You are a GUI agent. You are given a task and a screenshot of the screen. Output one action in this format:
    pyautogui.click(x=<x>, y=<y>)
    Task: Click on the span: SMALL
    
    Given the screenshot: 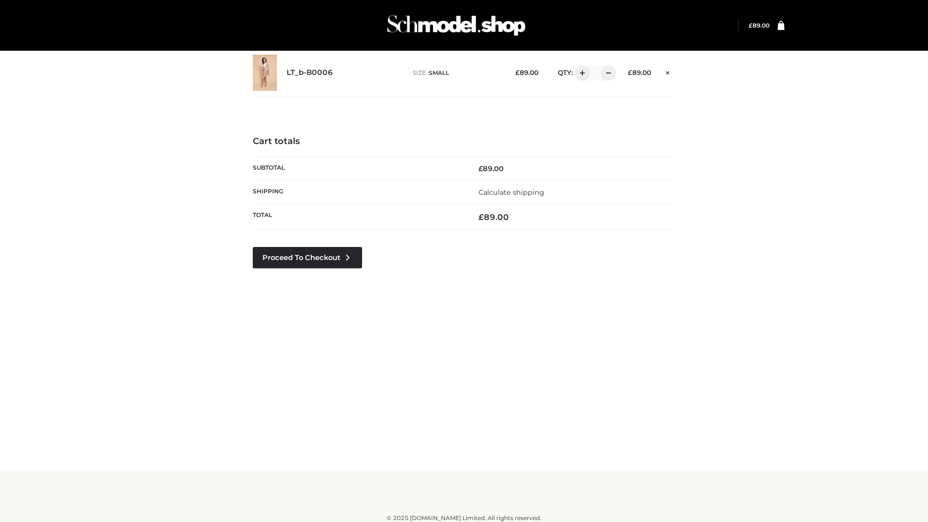 What is the action you would take?
    pyautogui.click(x=439, y=73)
    